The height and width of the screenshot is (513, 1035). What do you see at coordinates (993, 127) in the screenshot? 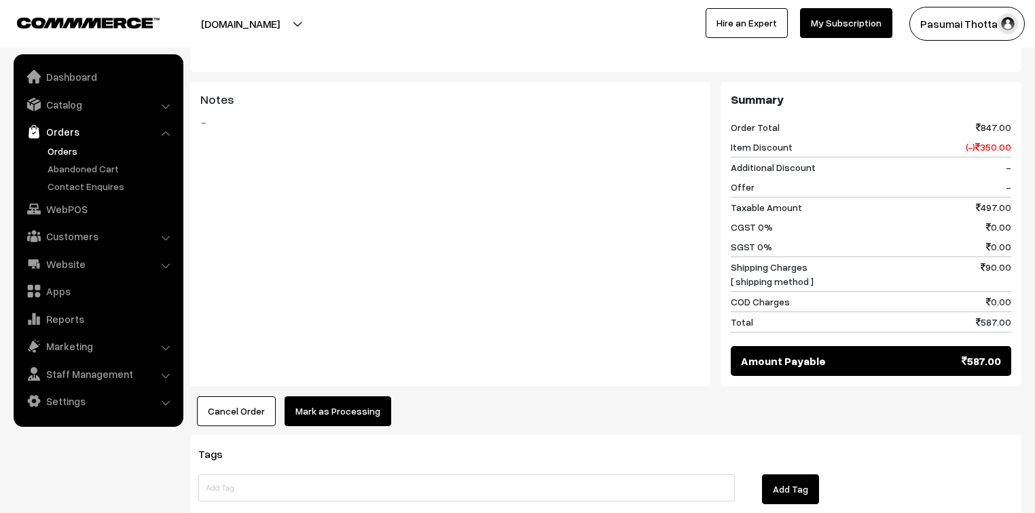
I see `span: 847.00` at bounding box center [993, 127].